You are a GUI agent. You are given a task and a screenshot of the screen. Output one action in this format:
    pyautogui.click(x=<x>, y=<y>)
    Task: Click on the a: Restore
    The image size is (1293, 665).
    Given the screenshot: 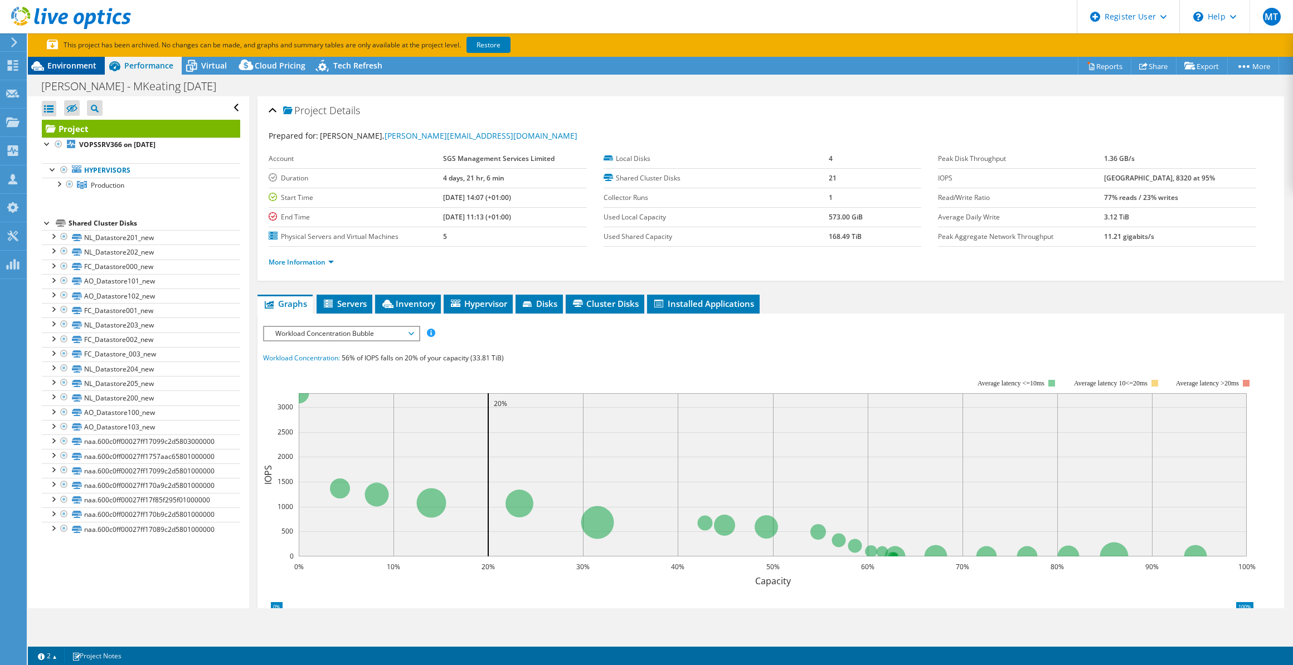 What is the action you would take?
    pyautogui.click(x=488, y=45)
    